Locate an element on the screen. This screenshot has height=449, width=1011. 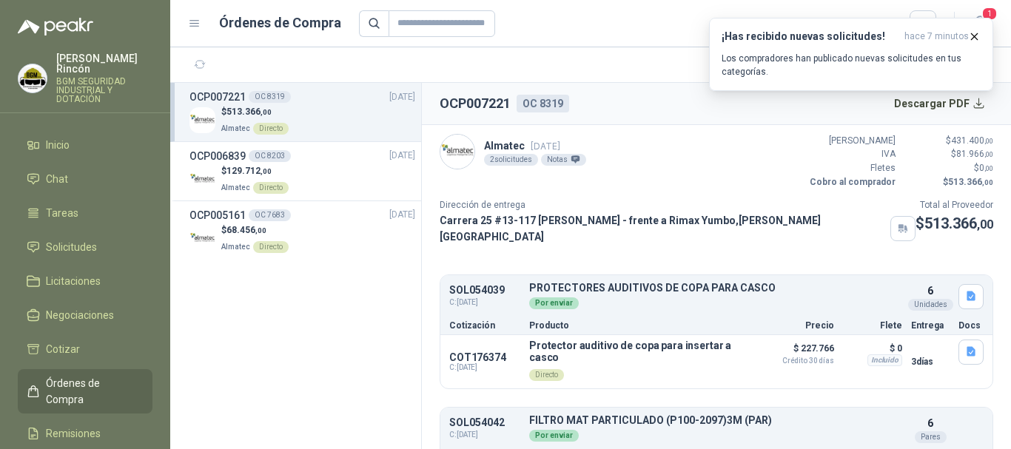
h3: OCP006839 is located at coordinates (218, 156).